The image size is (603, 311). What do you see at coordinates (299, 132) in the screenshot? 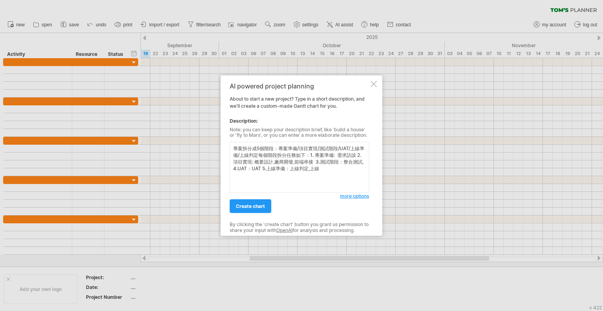
I see `div: Note: you can keep your description brief, like 'build a house' or 'fly to Mars', or you can ente...` at bounding box center [299, 132].